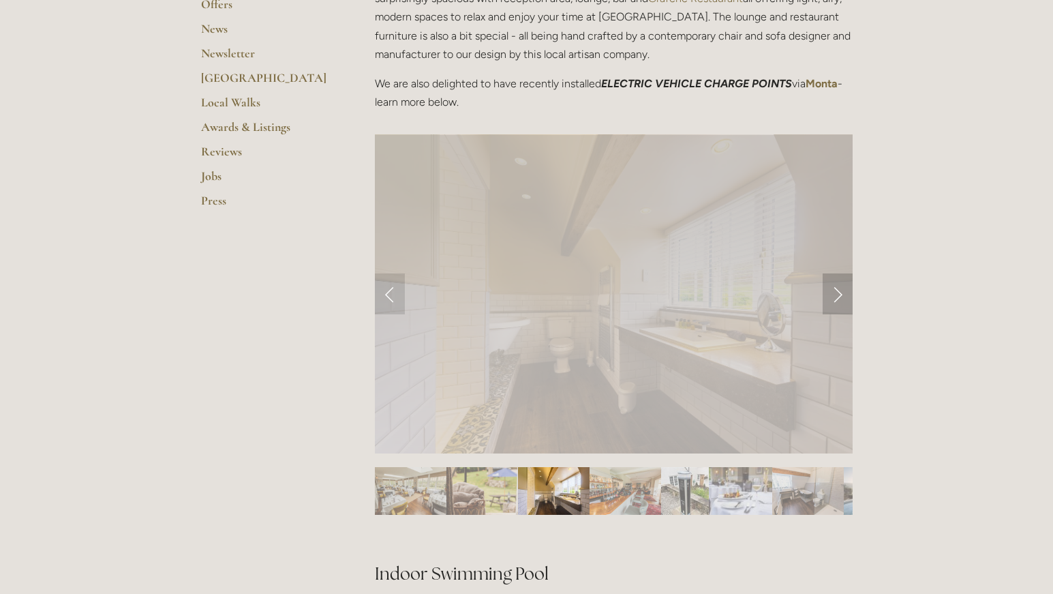 Image resolution: width=1053 pixels, height=594 pixels. Describe the element at coordinates (613, 562) in the screenshot. I see `h2: Indoor Swimming Pool` at that location.